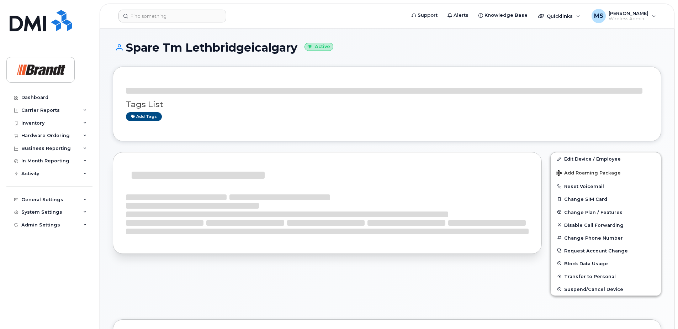  What do you see at coordinates (606, 159) in the screenshot?
I see `a: Edit Device / Employee` at bounding box center [606, 159].